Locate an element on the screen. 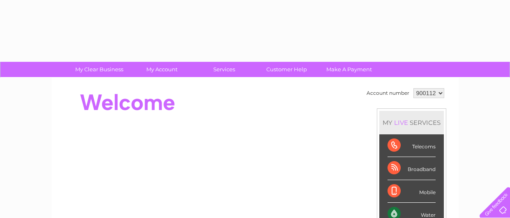  div: MY SERVICES is located at coordinates (412, 122).